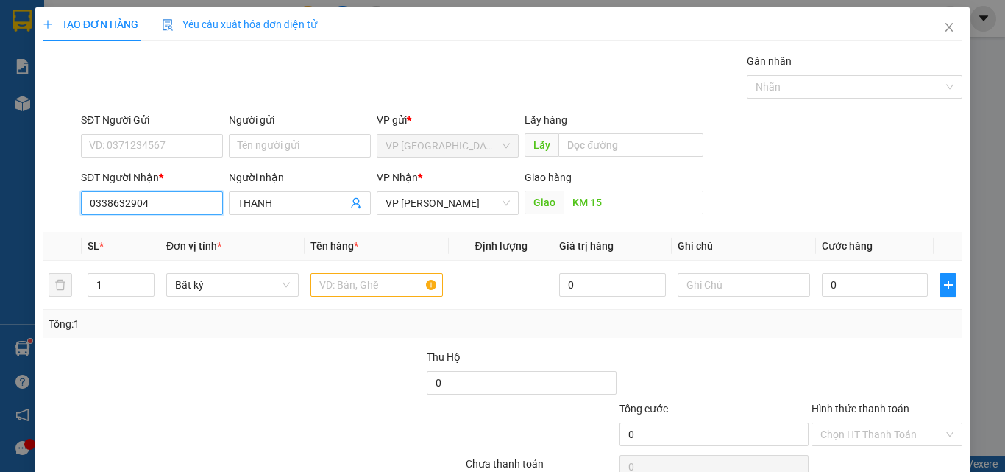 This screenshot has width=1005, height=472. I want to click on input: 0, so click(612, 285).